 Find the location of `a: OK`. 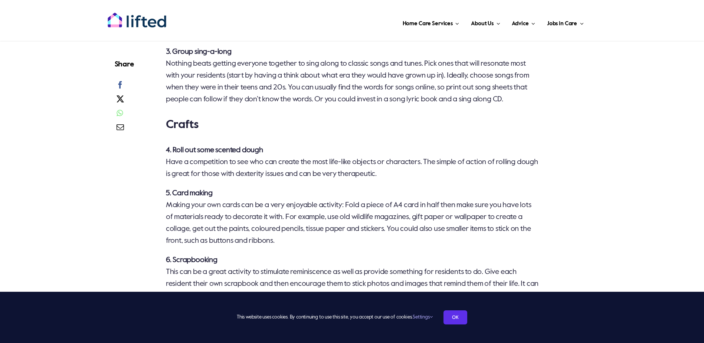

a: OK is located at coordinates (455, 317).